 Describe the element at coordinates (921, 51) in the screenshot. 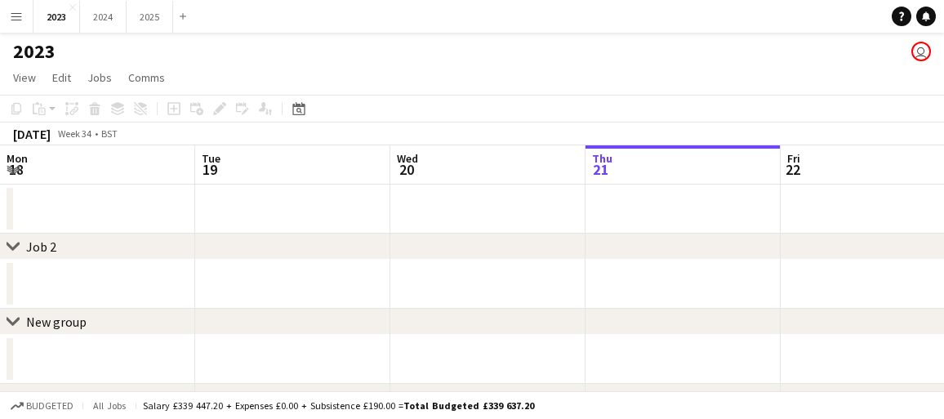

I see `app-user-avatar: Chris hessey` at that location.